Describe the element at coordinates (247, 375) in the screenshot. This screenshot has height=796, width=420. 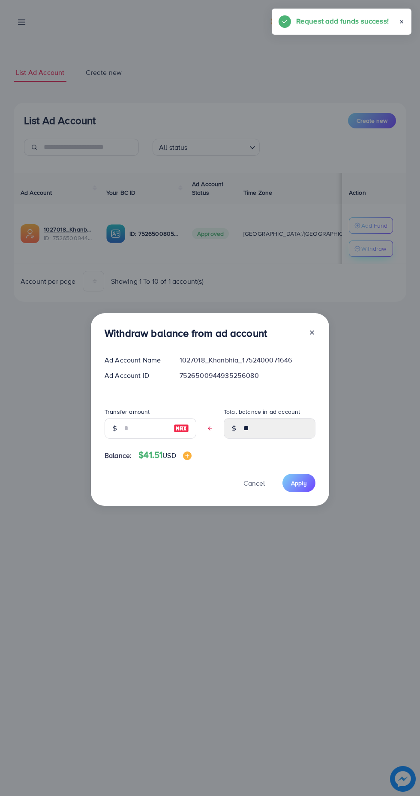
I see `div: 7526500944935256080` at that location.